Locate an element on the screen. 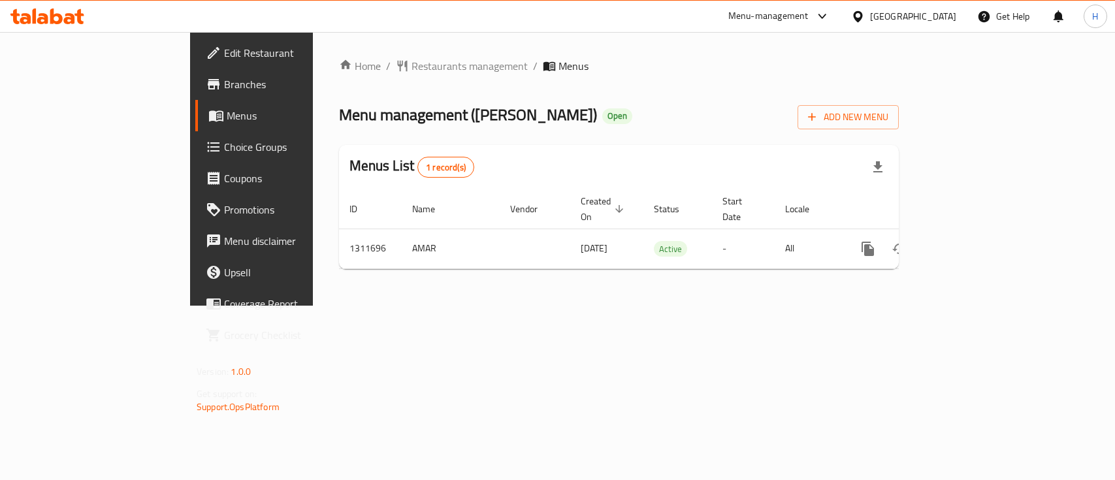 This screenshot has width=1115, height=480. div: Menu-management is located at coordinates (768, 16).